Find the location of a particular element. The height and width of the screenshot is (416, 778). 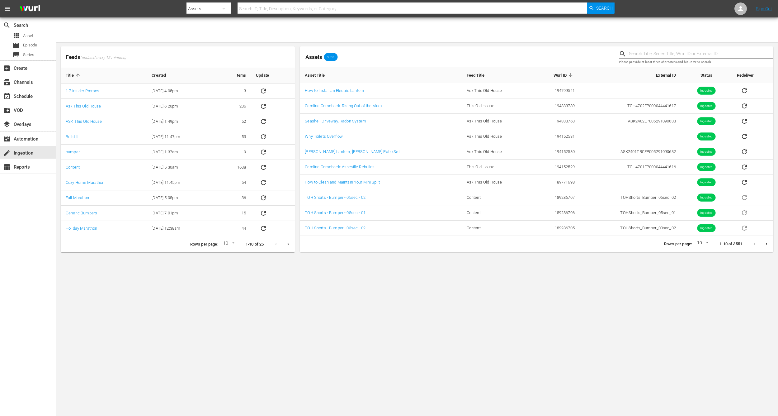

a: Seashell Driveway, Radon System is located at coordinates (335, 121).